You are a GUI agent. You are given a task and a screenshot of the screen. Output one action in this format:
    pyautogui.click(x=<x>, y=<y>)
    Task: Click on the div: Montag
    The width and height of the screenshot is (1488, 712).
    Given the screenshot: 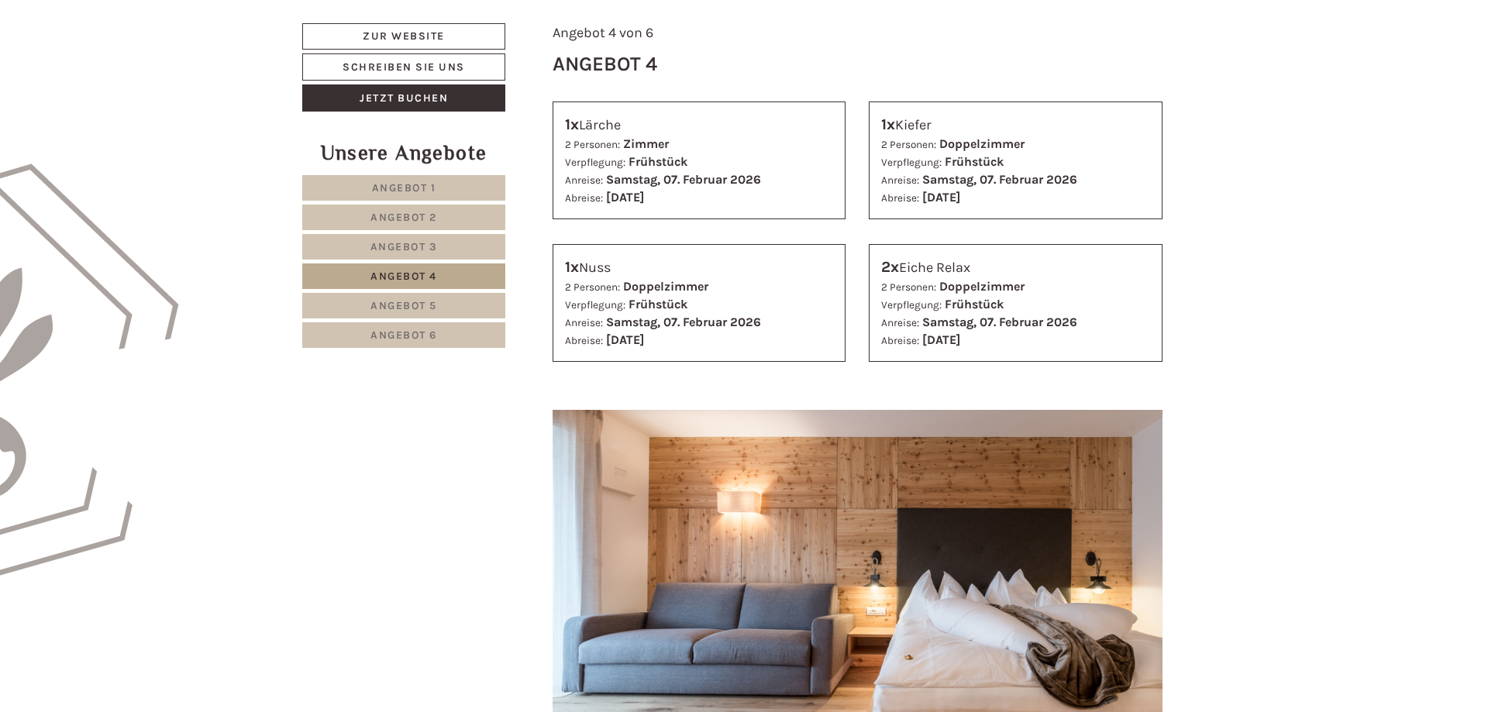 What is the action you would take?
    pyautogui.click(x=305, y=25)
    